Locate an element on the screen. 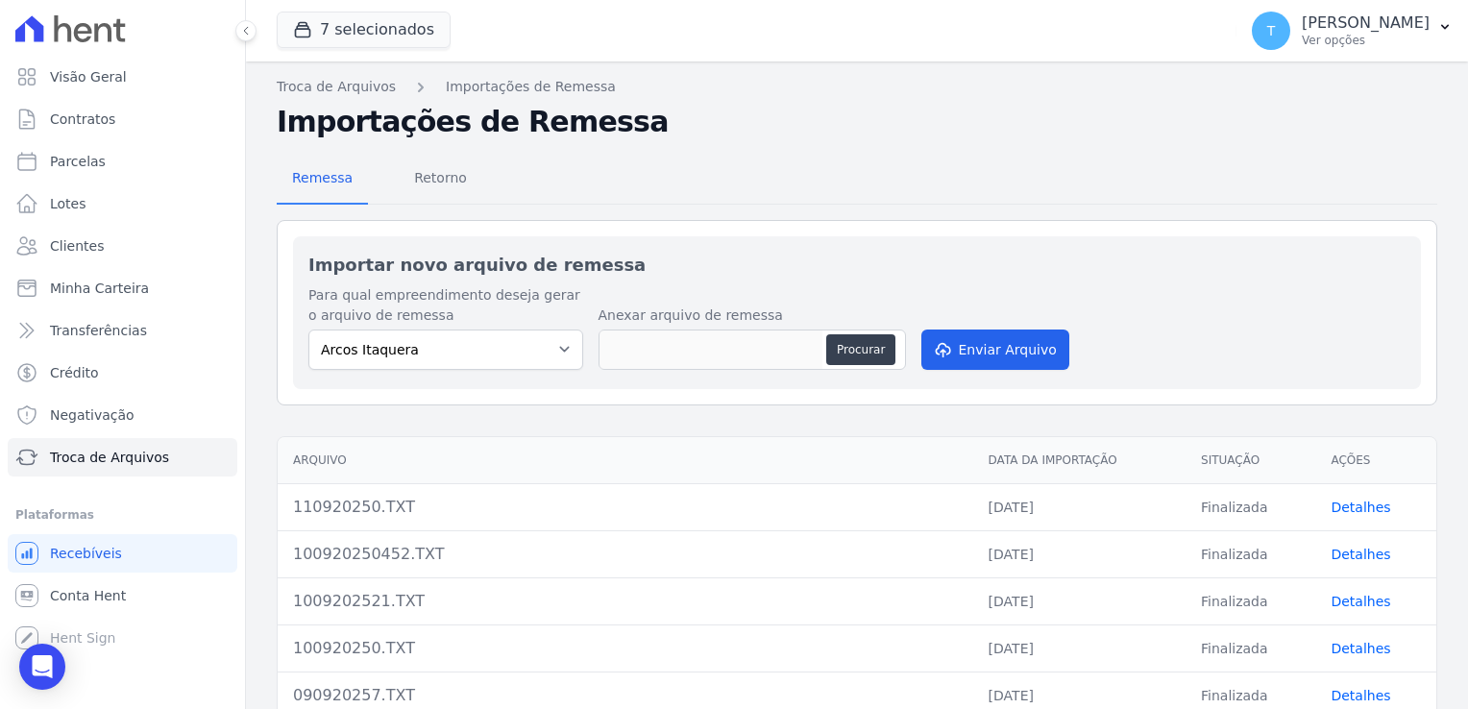 The height and width of the screenshot is (709, 1468). div: Plataformas is located at coordinates (122, 515).